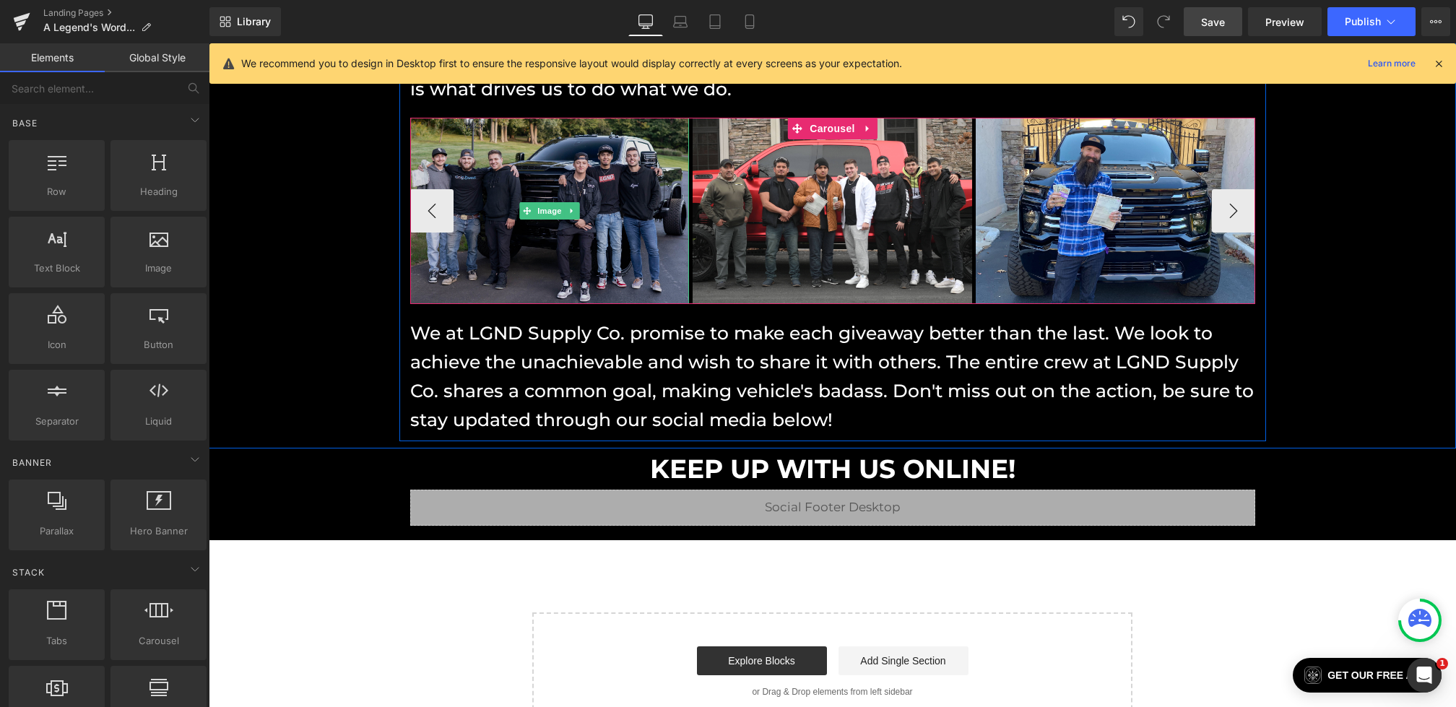 The image size is (1456, 707). I want to click on span: Stack, so click(28, 572).